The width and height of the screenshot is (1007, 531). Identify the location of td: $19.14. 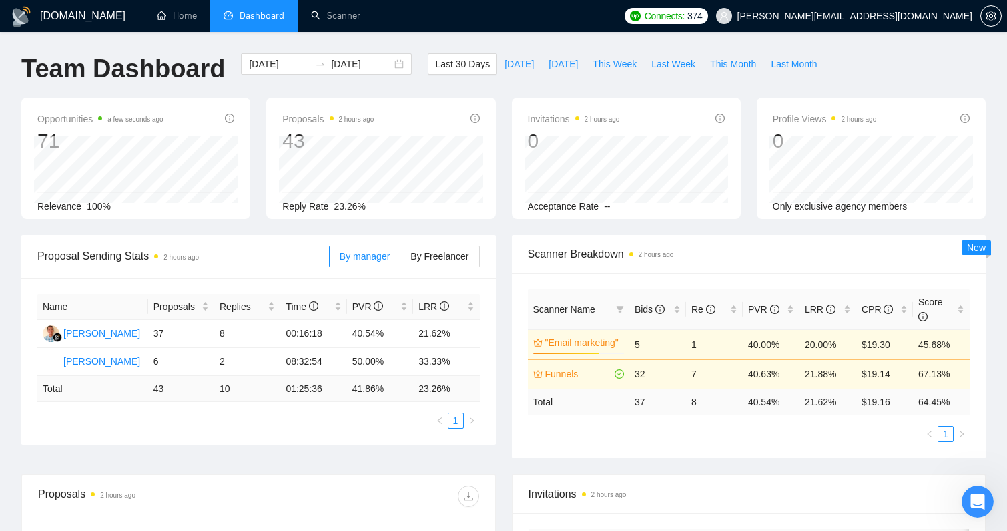
(884, 374).